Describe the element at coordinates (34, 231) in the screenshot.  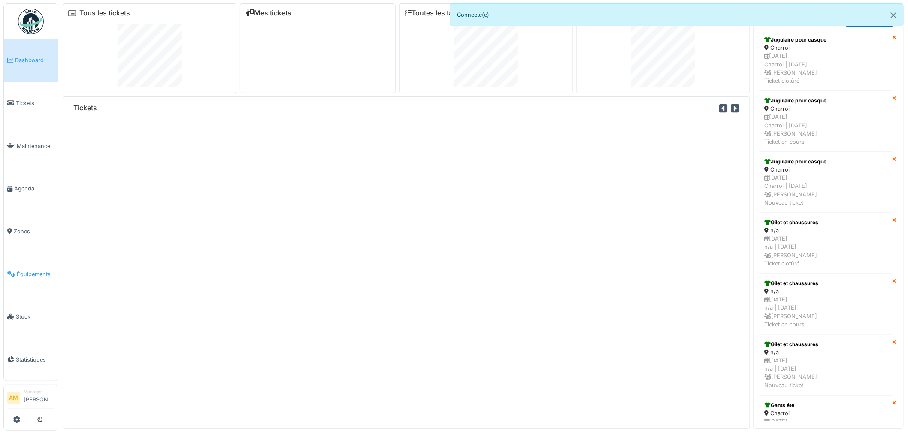
I see `span: Zones` at that location.